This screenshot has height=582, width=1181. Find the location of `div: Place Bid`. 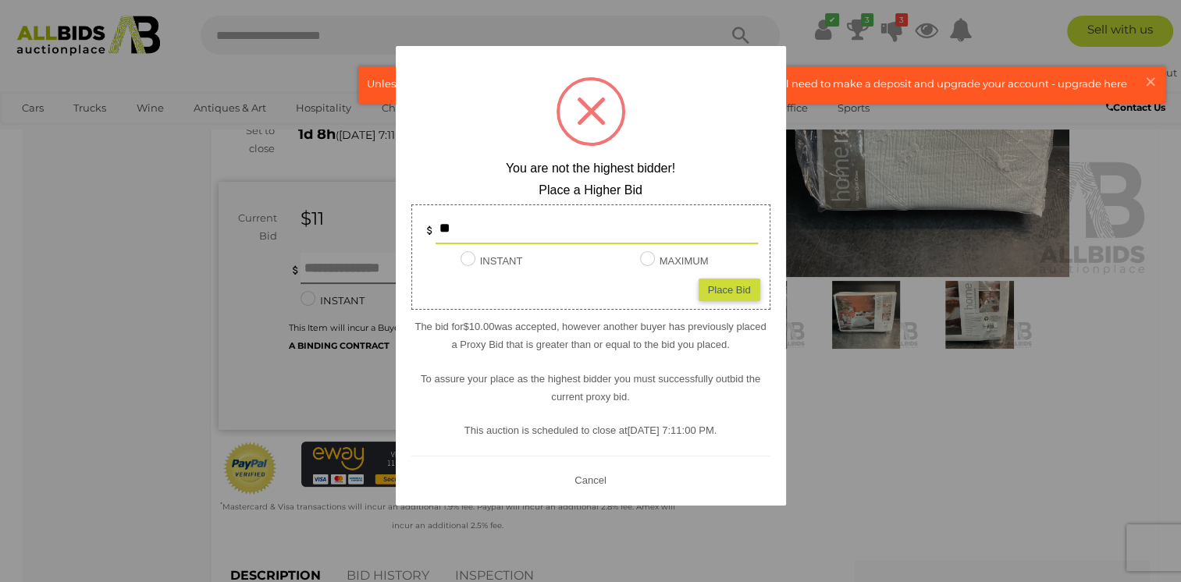

div: Place Bid is located at coordinates (729, 290).